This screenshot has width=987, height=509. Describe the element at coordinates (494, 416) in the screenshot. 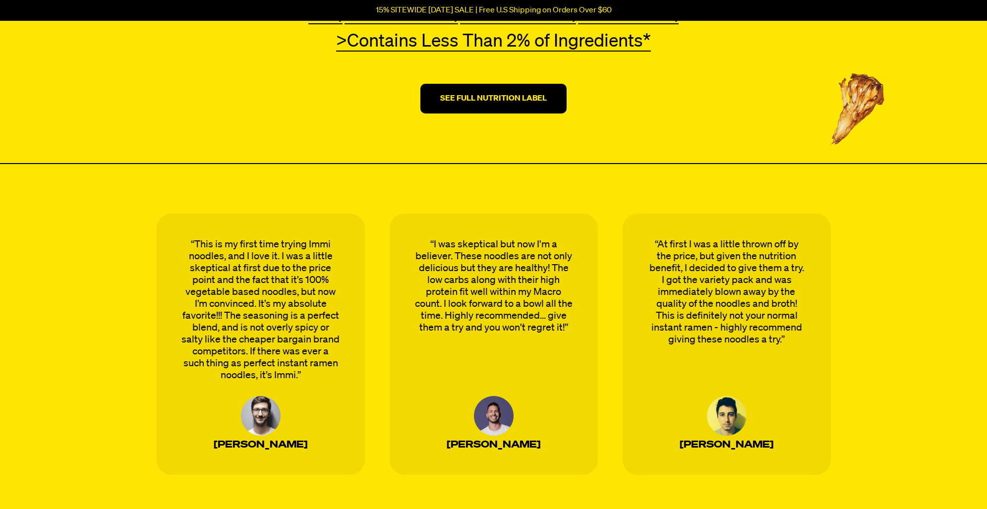

I see `img: eb64b017-immi-testimonial-3_1000000000000000000028.png` at that location.